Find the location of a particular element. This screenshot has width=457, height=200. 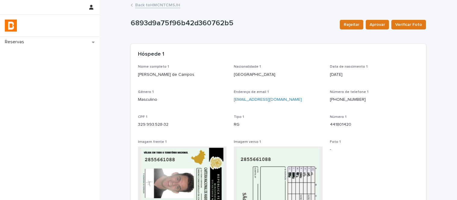

span: Nacionalidade 1 is located at coordinates (247, 67).